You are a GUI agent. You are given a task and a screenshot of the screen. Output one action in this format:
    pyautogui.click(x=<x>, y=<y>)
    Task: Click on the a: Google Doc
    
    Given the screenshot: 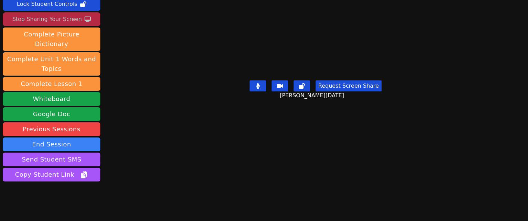 What is the action you would take?
    pyautogui.click(x=52, y=114)
    